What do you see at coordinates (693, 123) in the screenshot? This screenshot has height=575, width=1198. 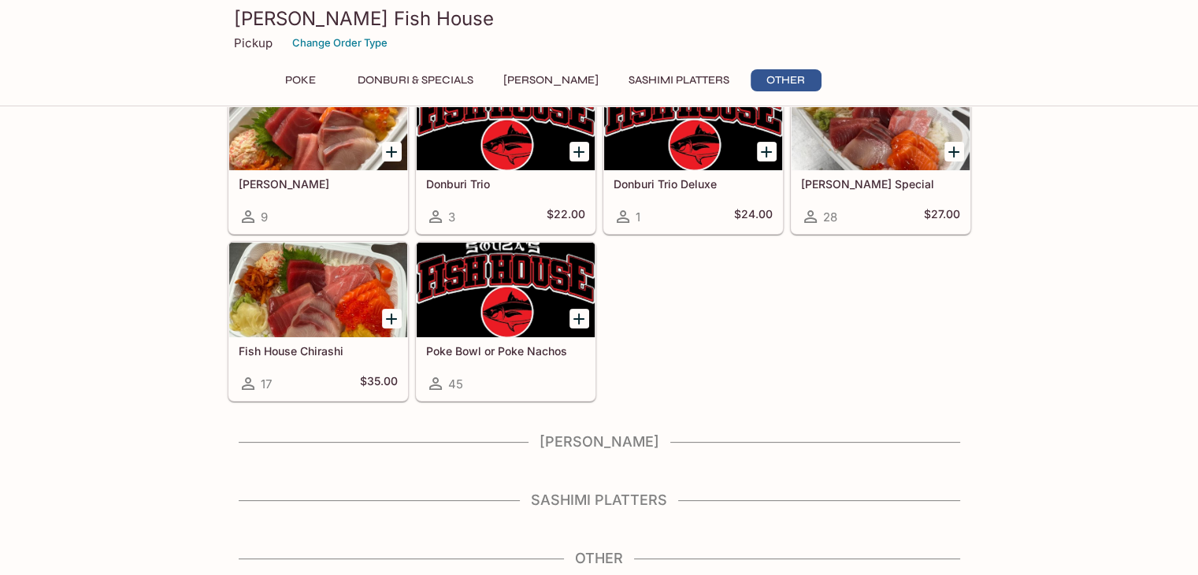 I see `div: Donburi Trio Deluxe` at bounding box center [693, 123].